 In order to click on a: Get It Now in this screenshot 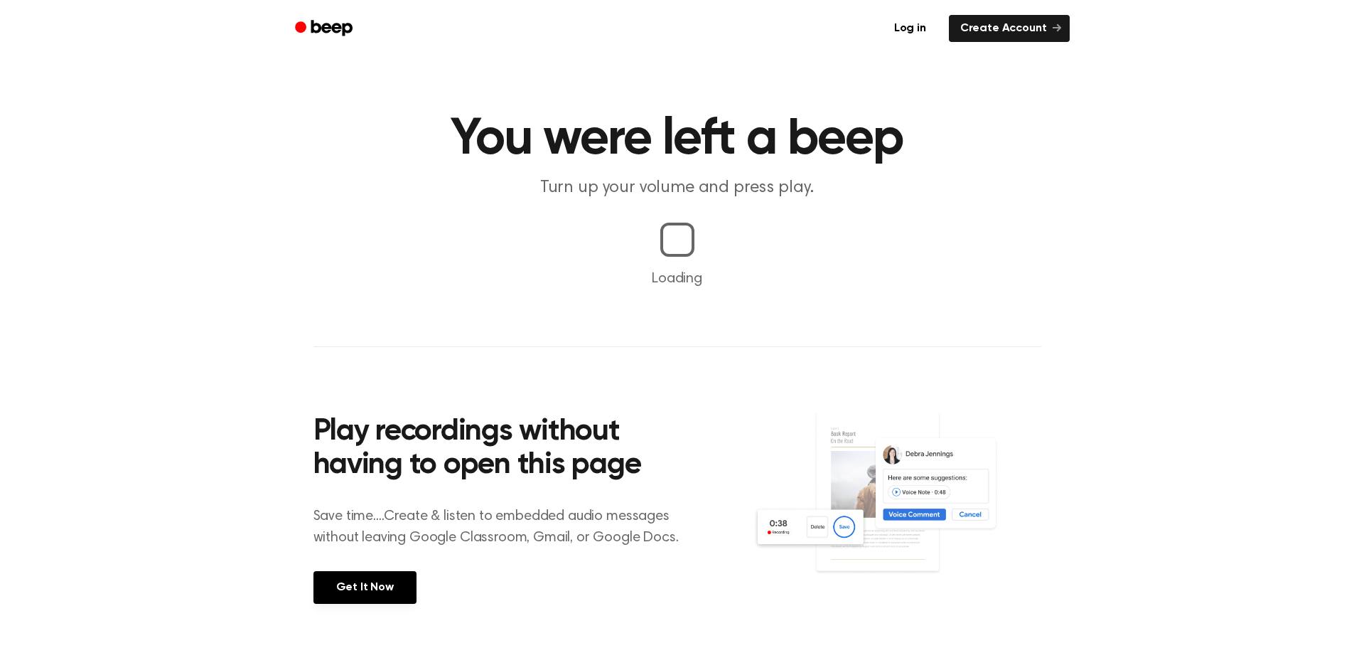, I will do `click(365, 587)`.